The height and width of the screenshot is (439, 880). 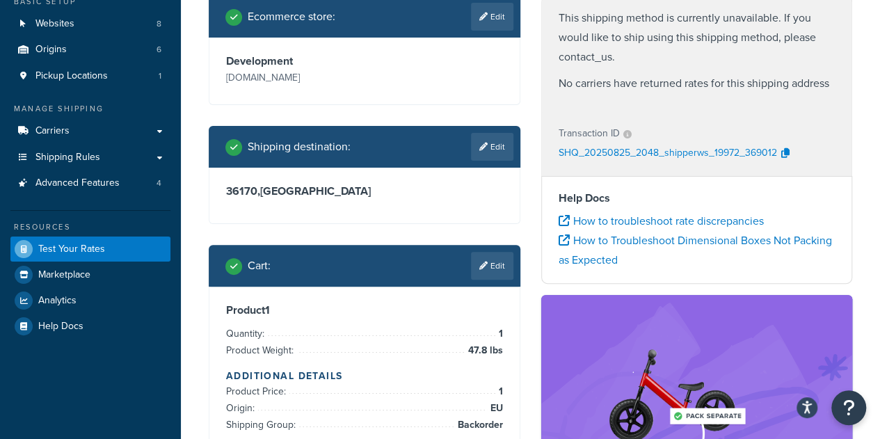 I want to click on button: Open Resource Center, so click(x=849, y=408).